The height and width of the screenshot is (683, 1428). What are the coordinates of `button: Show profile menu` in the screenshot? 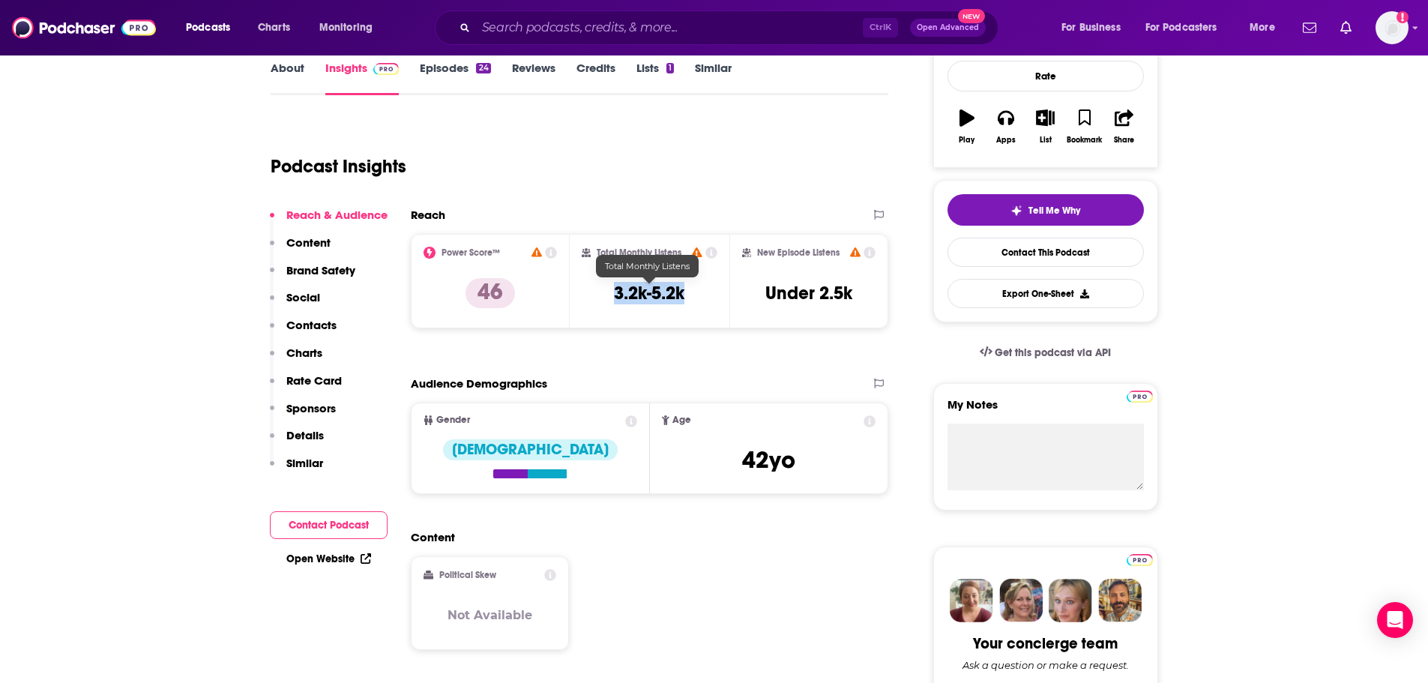 It's located at (1392, 28).